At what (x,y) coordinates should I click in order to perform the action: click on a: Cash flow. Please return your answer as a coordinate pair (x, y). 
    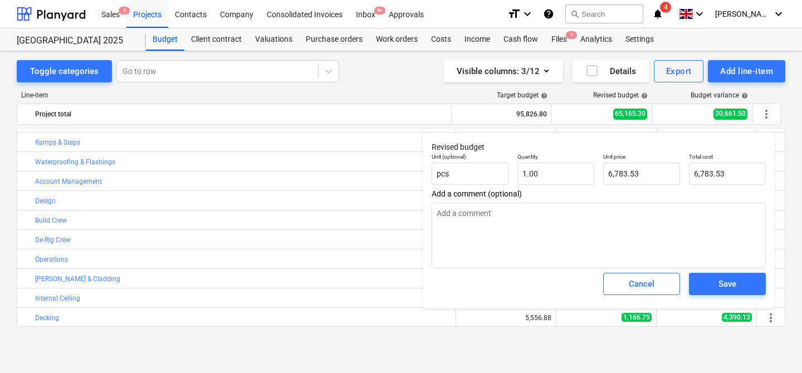
    Looking at the image, I should click on (521, 40).